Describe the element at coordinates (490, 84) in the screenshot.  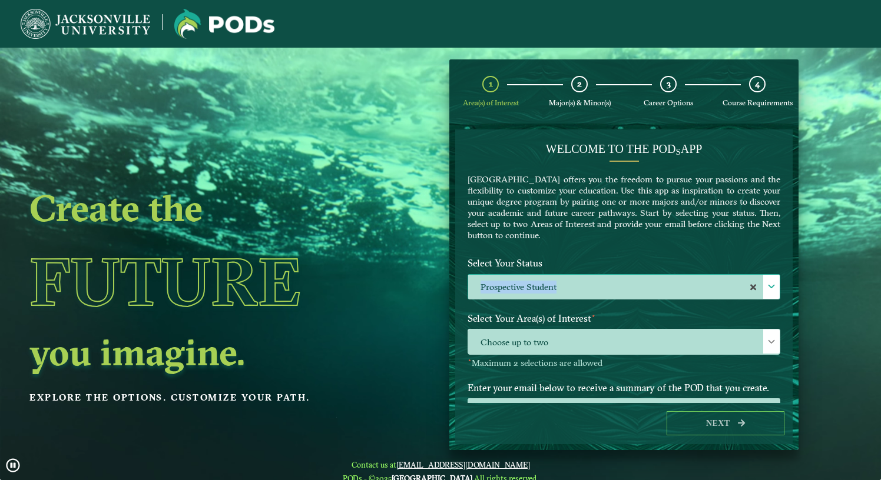
I see `span: 1` at that location.